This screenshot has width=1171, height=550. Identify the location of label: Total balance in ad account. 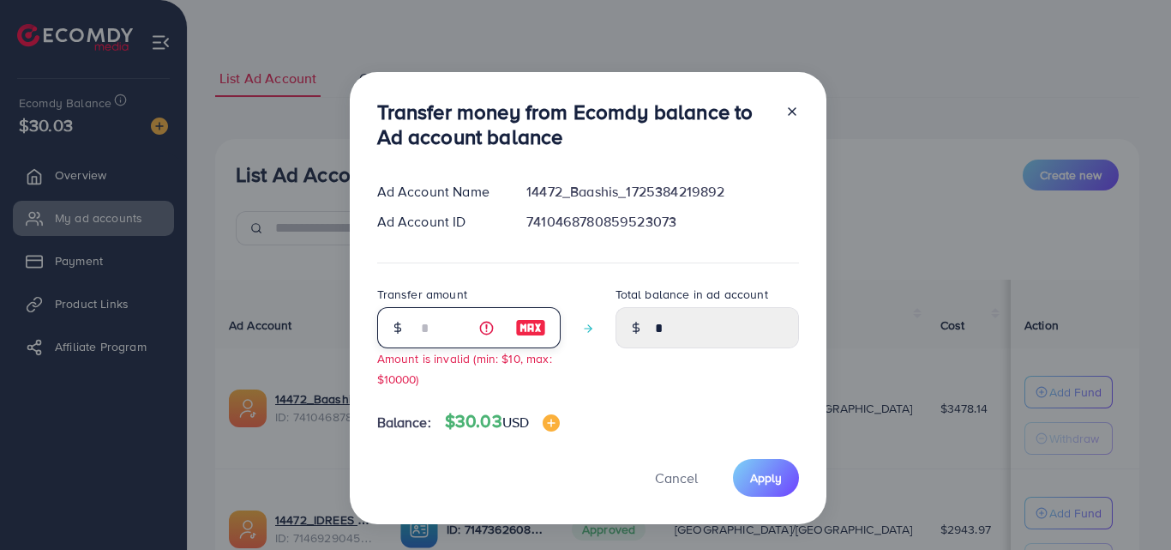
(692, 294).